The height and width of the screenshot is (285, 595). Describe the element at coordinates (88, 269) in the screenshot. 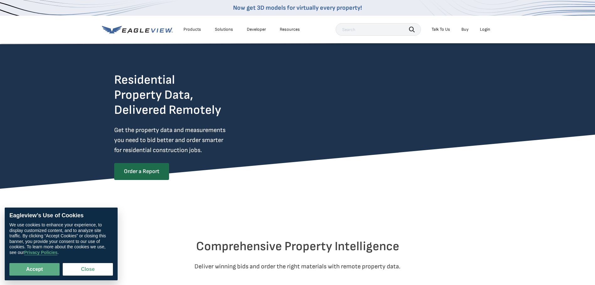

I see `button: Close` at that location.